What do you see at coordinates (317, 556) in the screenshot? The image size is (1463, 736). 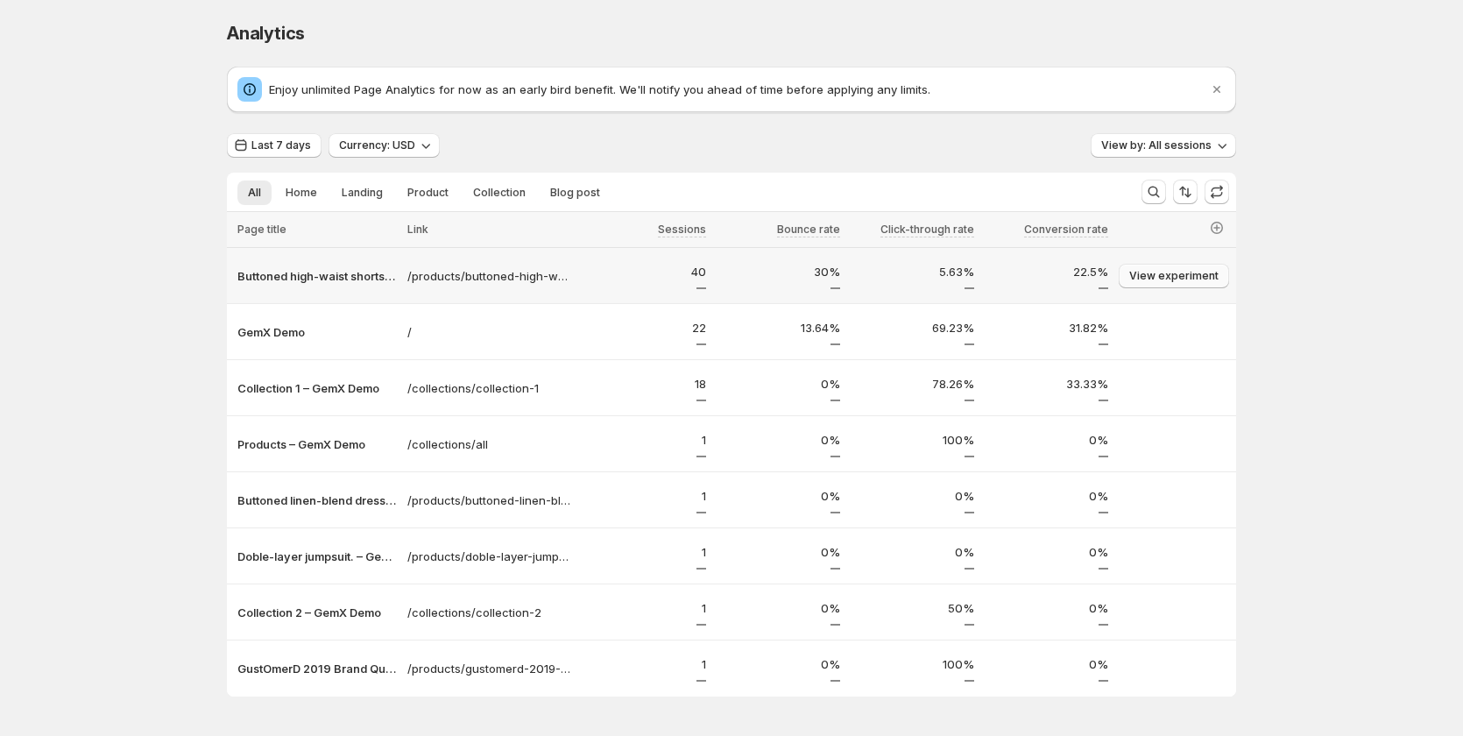 I see `button: Doble-layer jumpsuit. – GemX Demo` at bounding box center [317, 556].